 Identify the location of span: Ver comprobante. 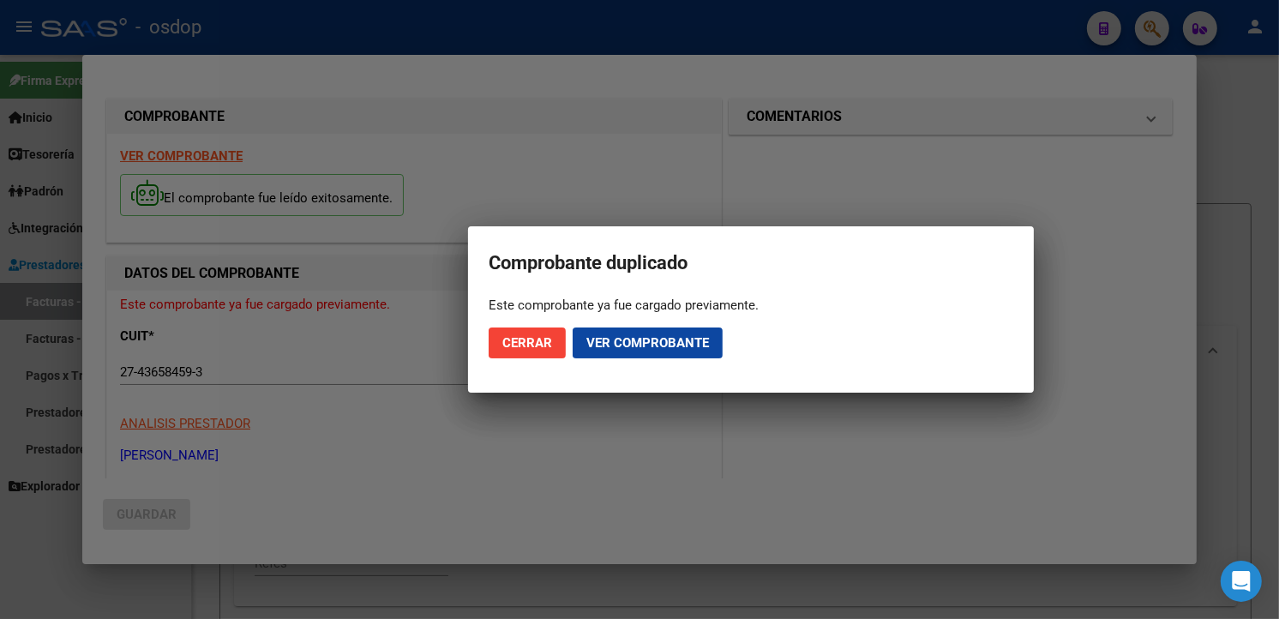
(647, 343).